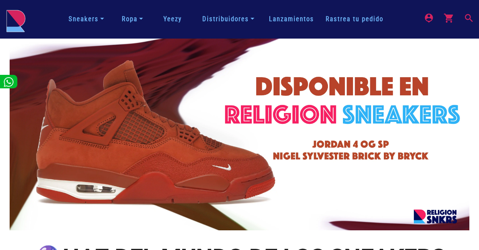 The width and height of the screenshot is (479, 250). I want to click on a: Ropa, so click(132, 19).